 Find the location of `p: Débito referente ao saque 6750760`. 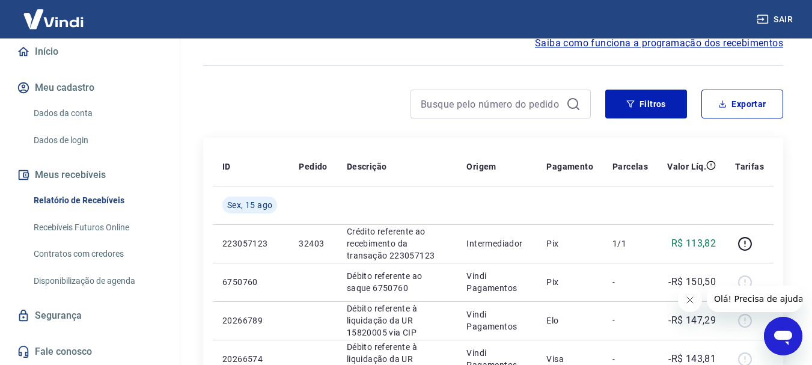

p: Débito referente ao saque 6750760 is located at coordinates (397, 282).